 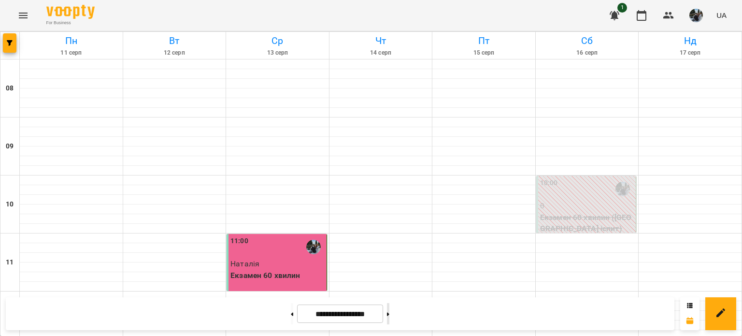 What do you see at coordinates (10, 88) in the screenshot?
I see `h6: 08` at bounding box center [10, 88].